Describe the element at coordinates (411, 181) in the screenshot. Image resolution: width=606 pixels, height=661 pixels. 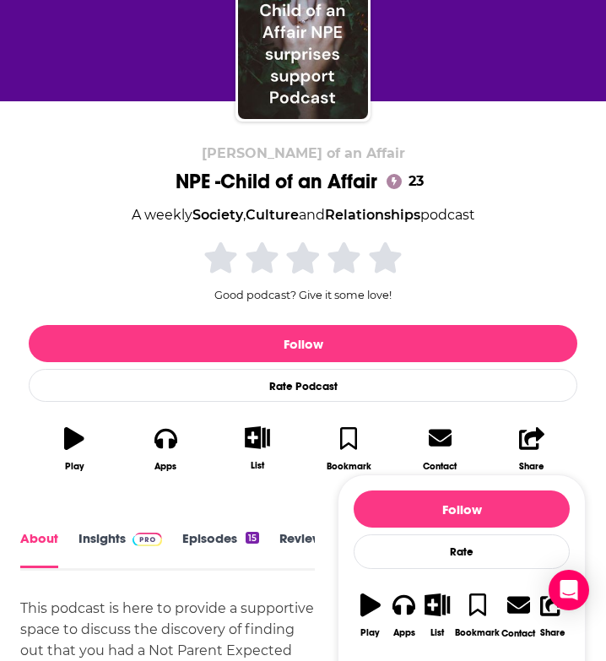
I see `span: 23` at that location.